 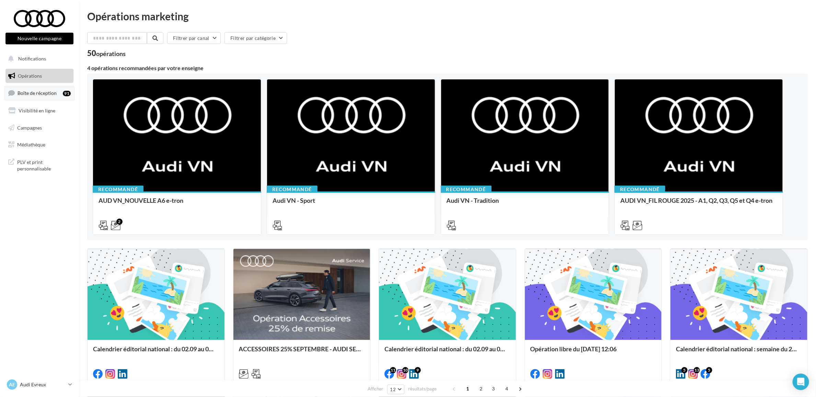 I want to click on span: Opérations, so click(x=30, y=76).